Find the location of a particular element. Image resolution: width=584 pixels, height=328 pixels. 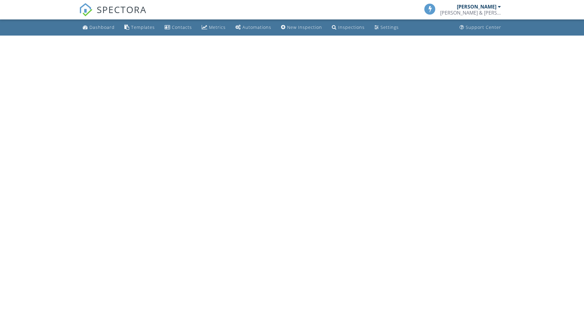

div: Support Center is located at coordinates (484, 27).